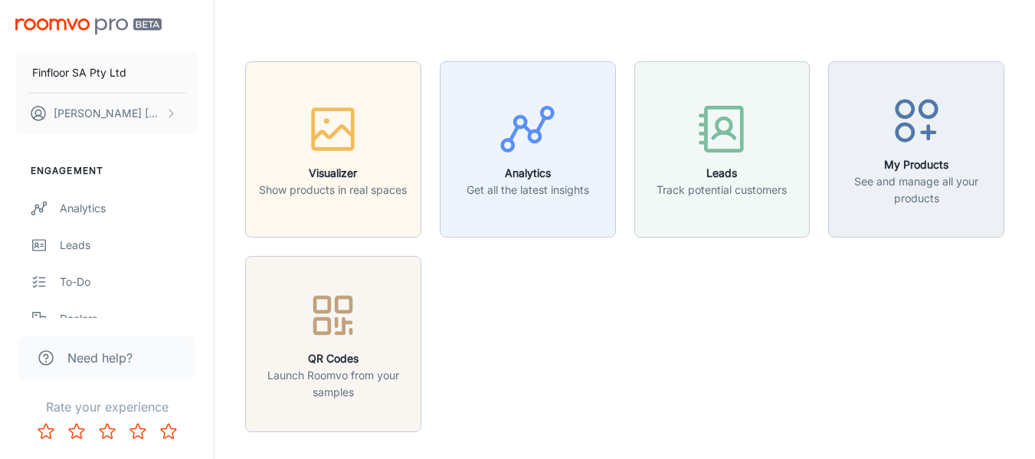 Image resolution: width=1035 pixels, height=459 pixels. I want to click on div: To-do, so click(129, 282).